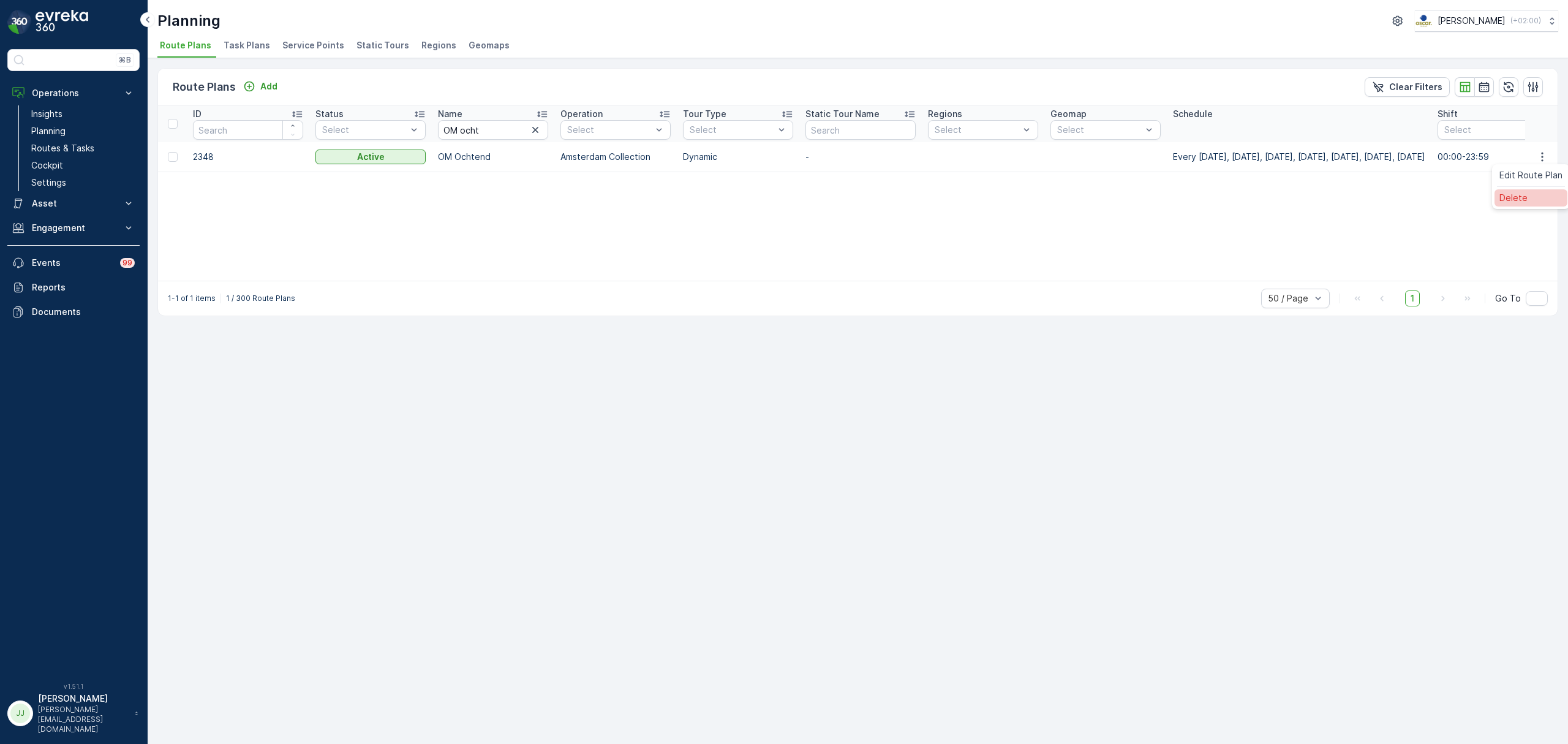  Describe the element at coordinates (73, 312) in the screenshot. I see `a: Documents` at that location.